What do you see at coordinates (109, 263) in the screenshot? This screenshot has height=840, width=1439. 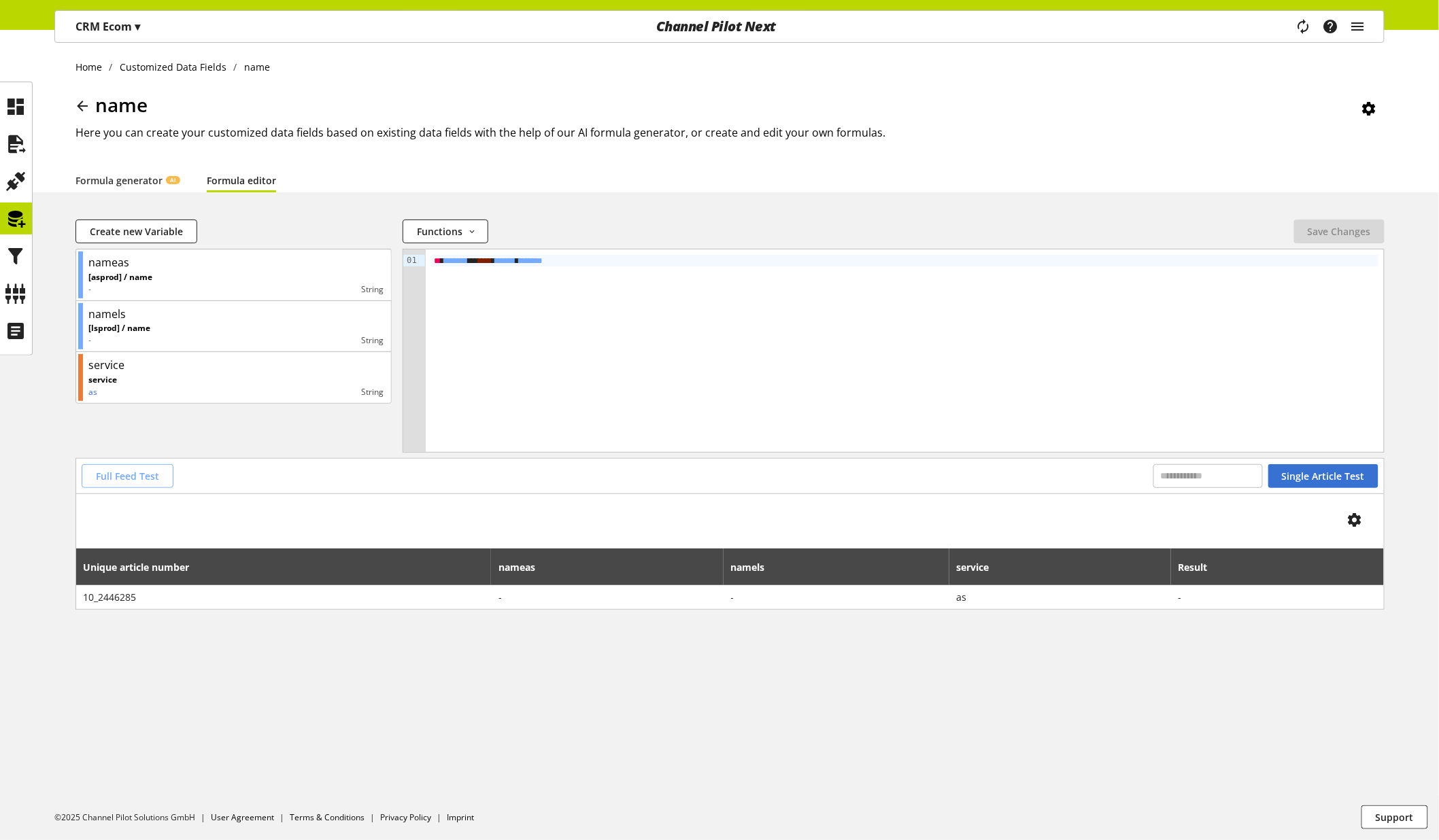 I see `div: nameas` at bounding box center [109, 263].